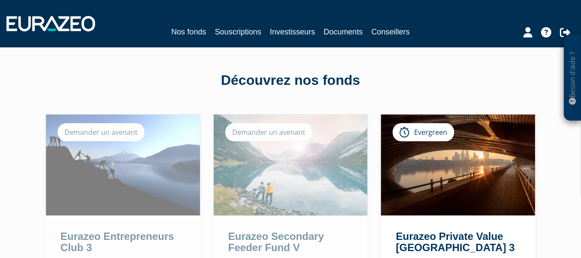  Describe the element at coordinates (291, 80) in the screenshot. I see `div: Découvrez nos fonds` at that location.